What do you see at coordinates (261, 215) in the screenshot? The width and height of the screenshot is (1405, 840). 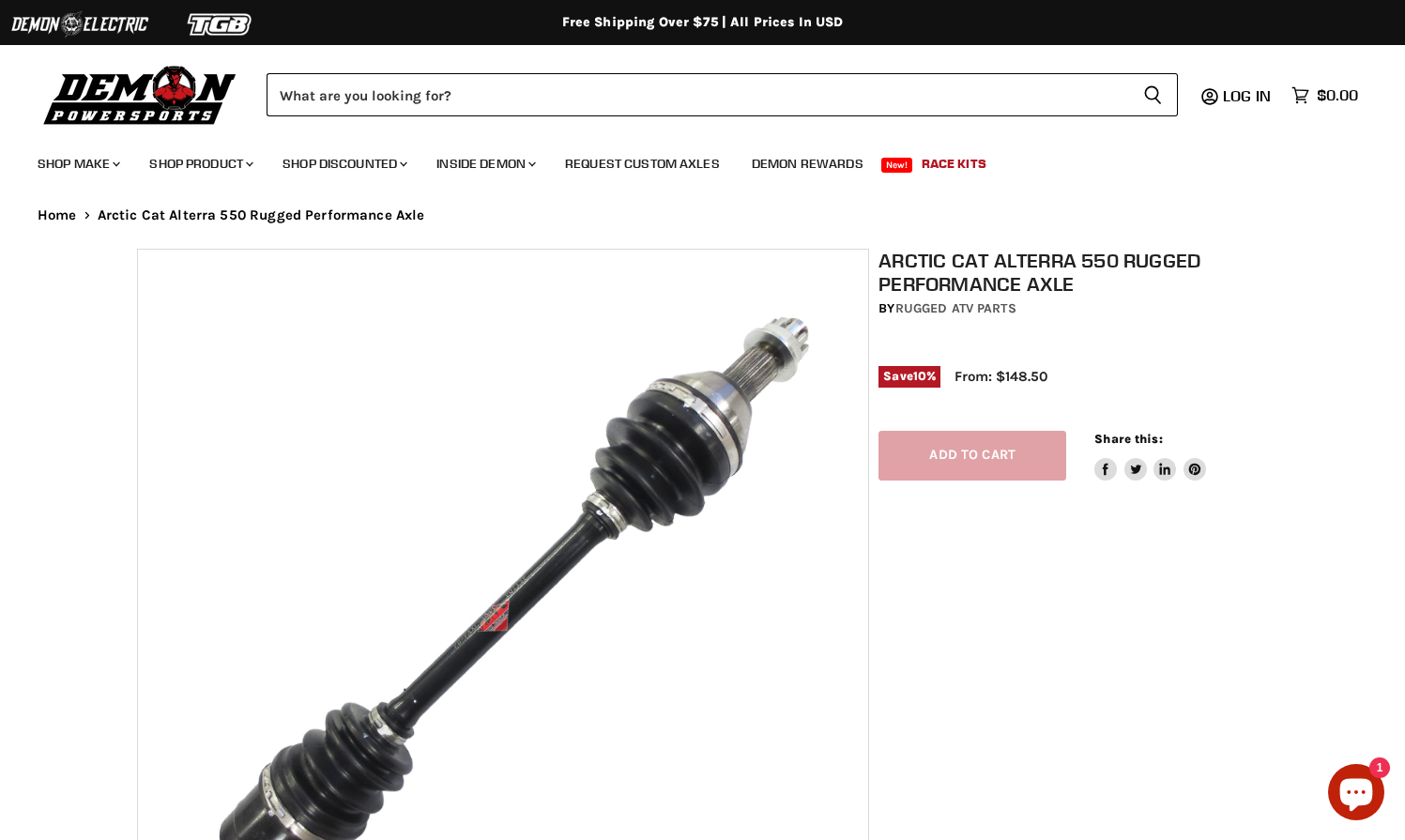 I see `span: Arctic Cat Alterra 550 Rugged Performance Axle` at bounding box center [261, 215].